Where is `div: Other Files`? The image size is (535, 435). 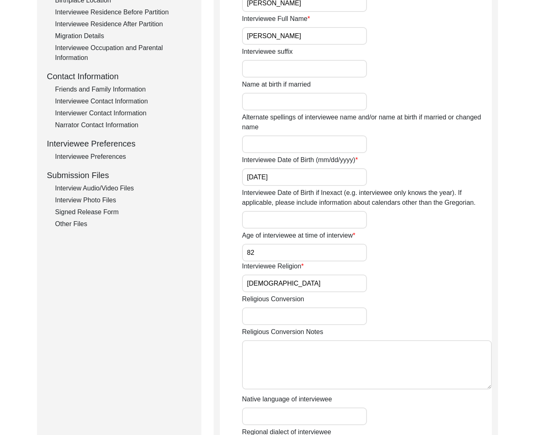
div: Other Files is located at coordinates (123, 224).